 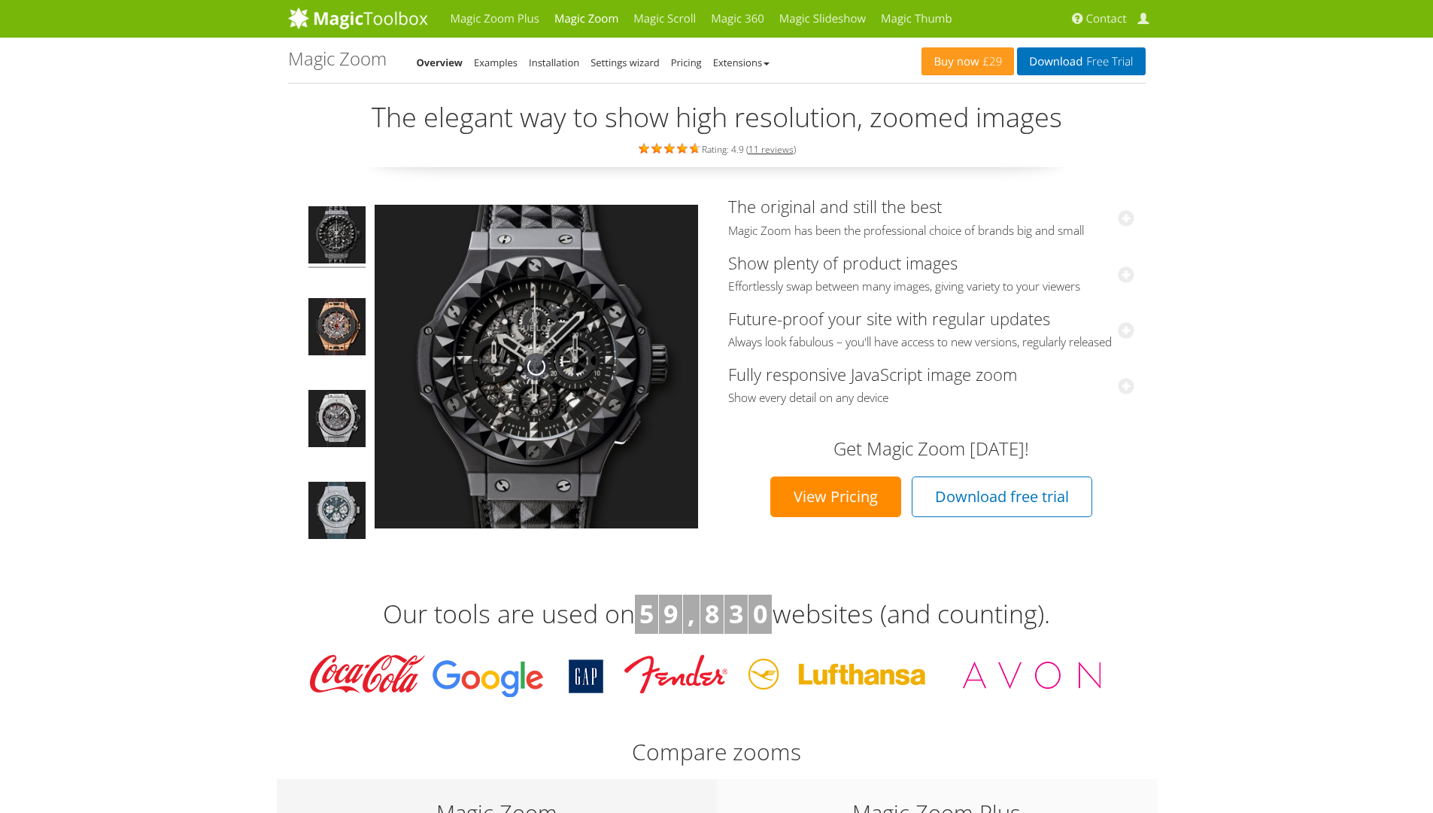 I want to click on h2: The elegant way to show high resolution, zoomed images, so click(x=717, y=117).